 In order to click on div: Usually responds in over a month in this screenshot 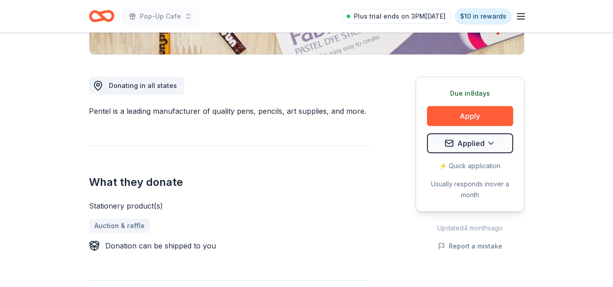, I will do `click(470, 190)`.